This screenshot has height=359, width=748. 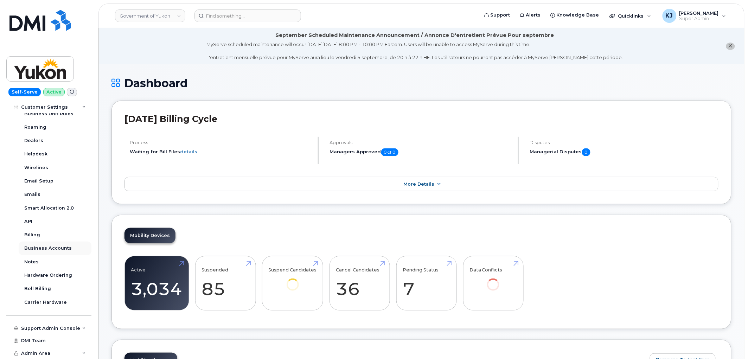 What do you see at coordinates (419, 184) in the screenshot?
I see `span: More Details` at bounding box center [419, 184].